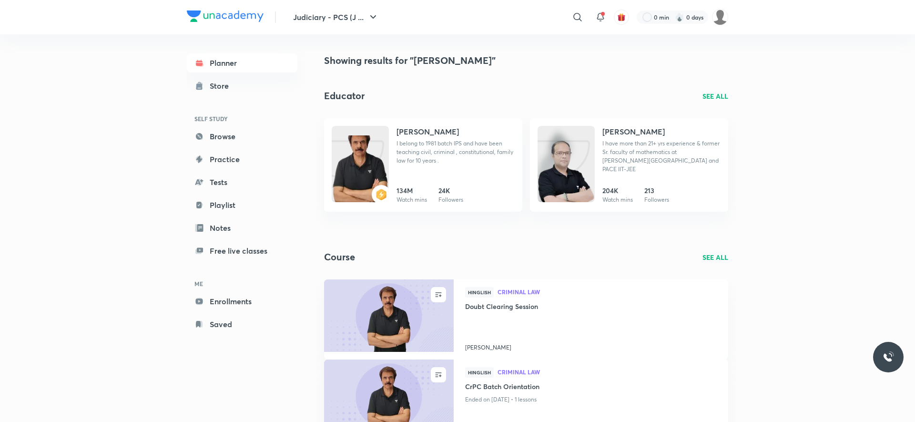  What do you see at coordinates (621, 17) in the screenshot?
I see `button: avatar` at bounding box center [621, 17].